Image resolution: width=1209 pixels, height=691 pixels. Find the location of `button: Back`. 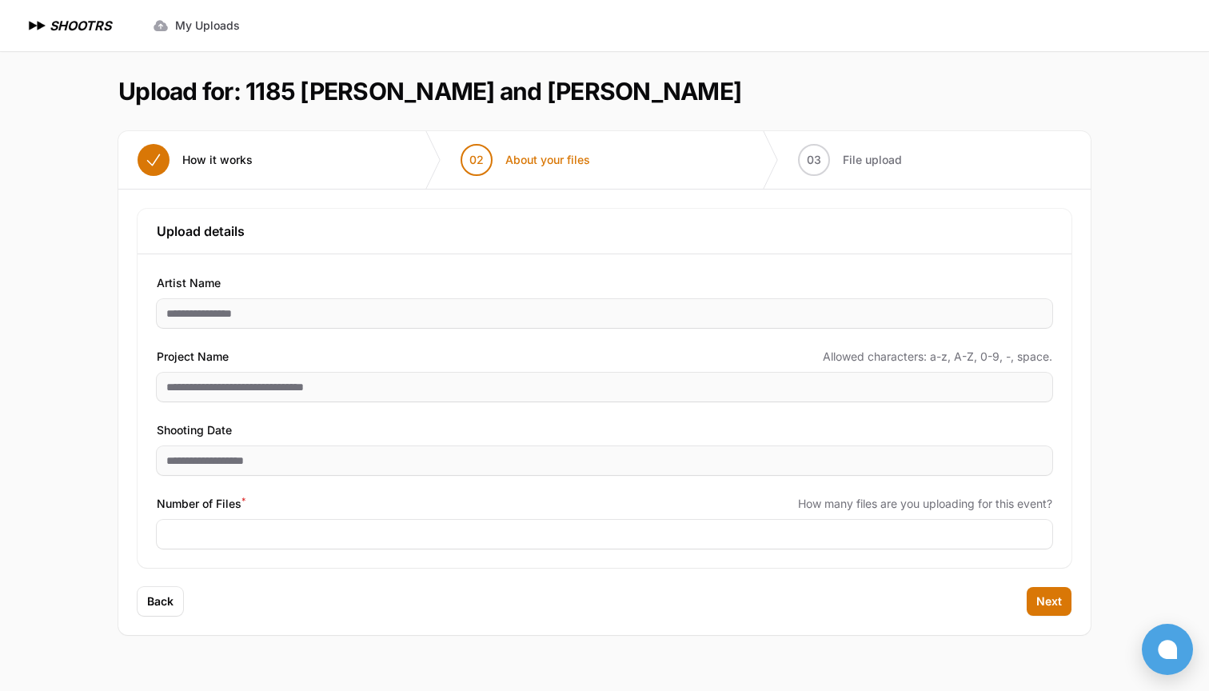

button: Back is located at coordinates (160, 601).